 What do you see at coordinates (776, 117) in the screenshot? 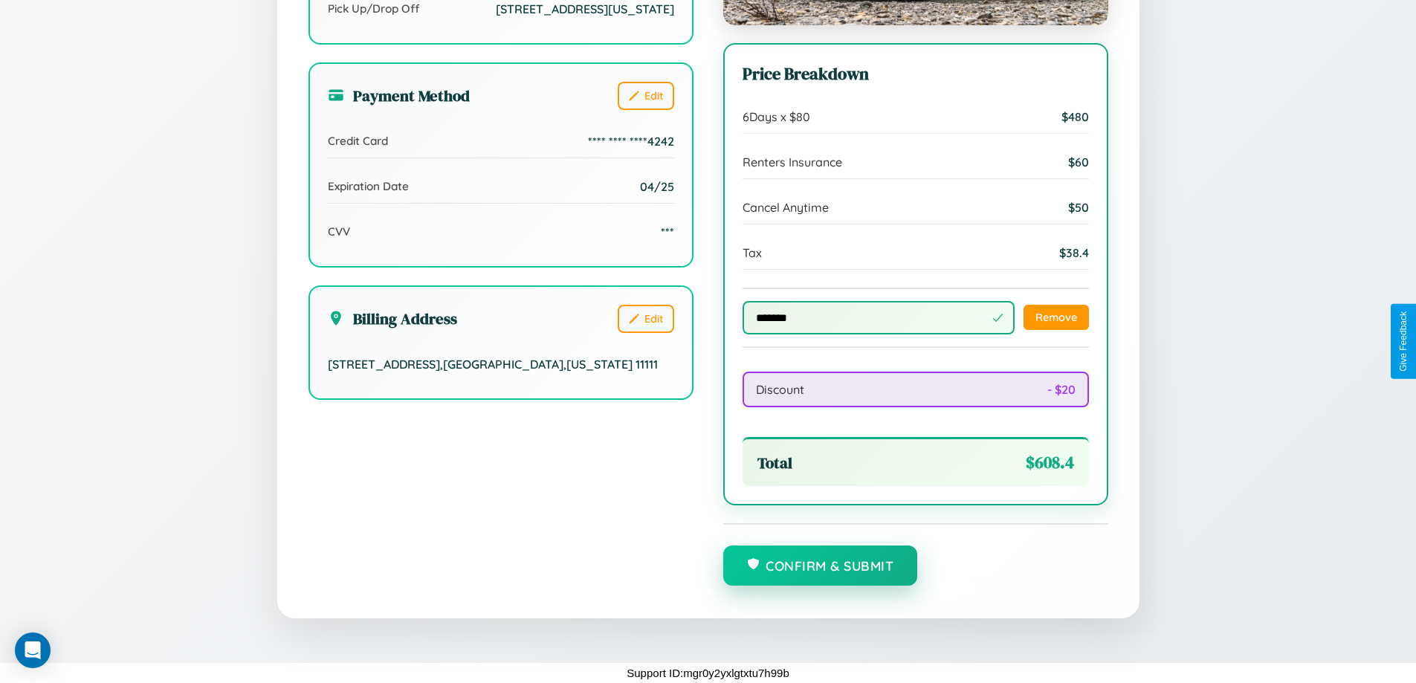
I see `span: 6 Days x $ 80` at bounding box center [776, 117].